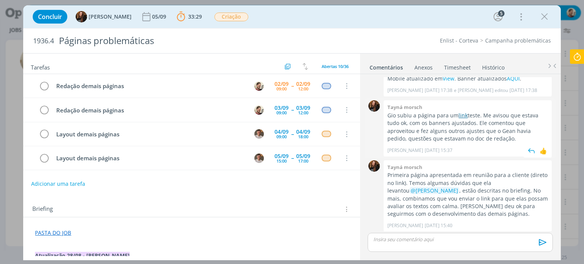  What do you see at coordinates (335, 66) in the screenshot?
I see `span: Abertas 10/36` at bounding box center [335, 66].